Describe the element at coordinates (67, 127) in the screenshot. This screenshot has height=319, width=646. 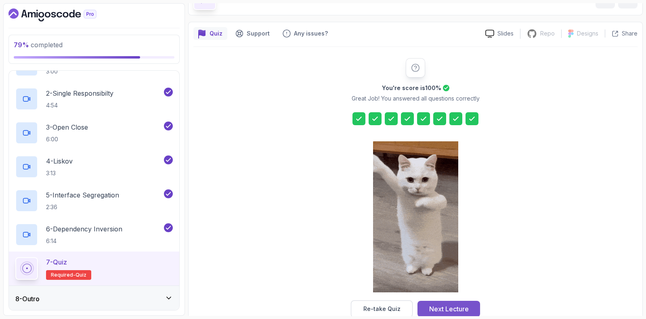
I see `p: 3 - Open Close` at that location.